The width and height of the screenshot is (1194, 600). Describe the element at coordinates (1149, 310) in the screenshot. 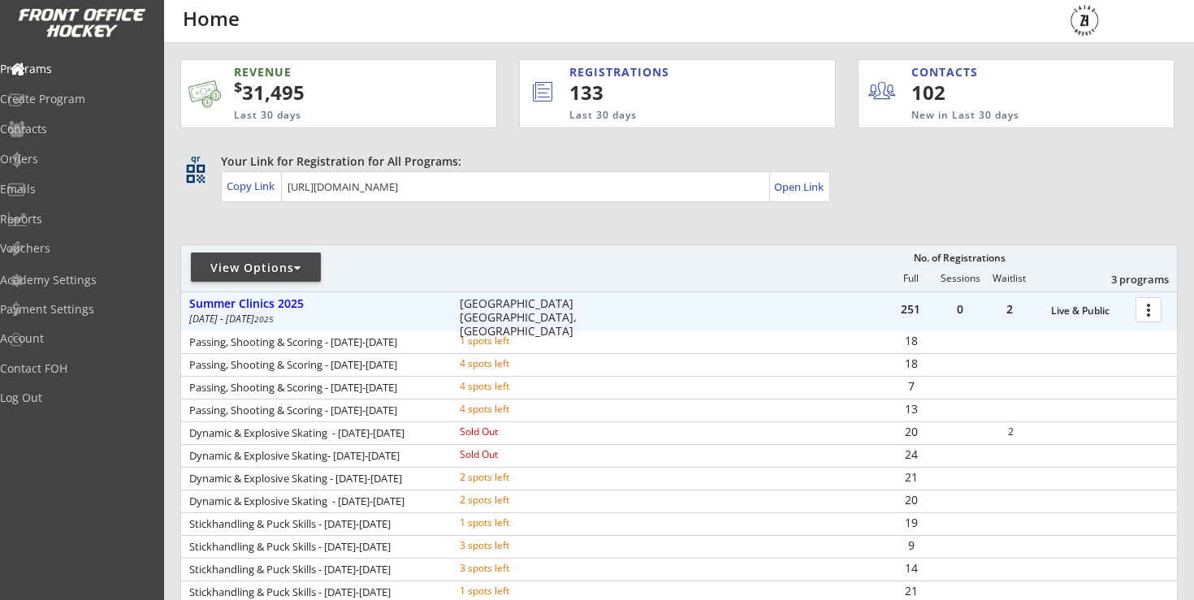

I see `button: more_vert` at that location.